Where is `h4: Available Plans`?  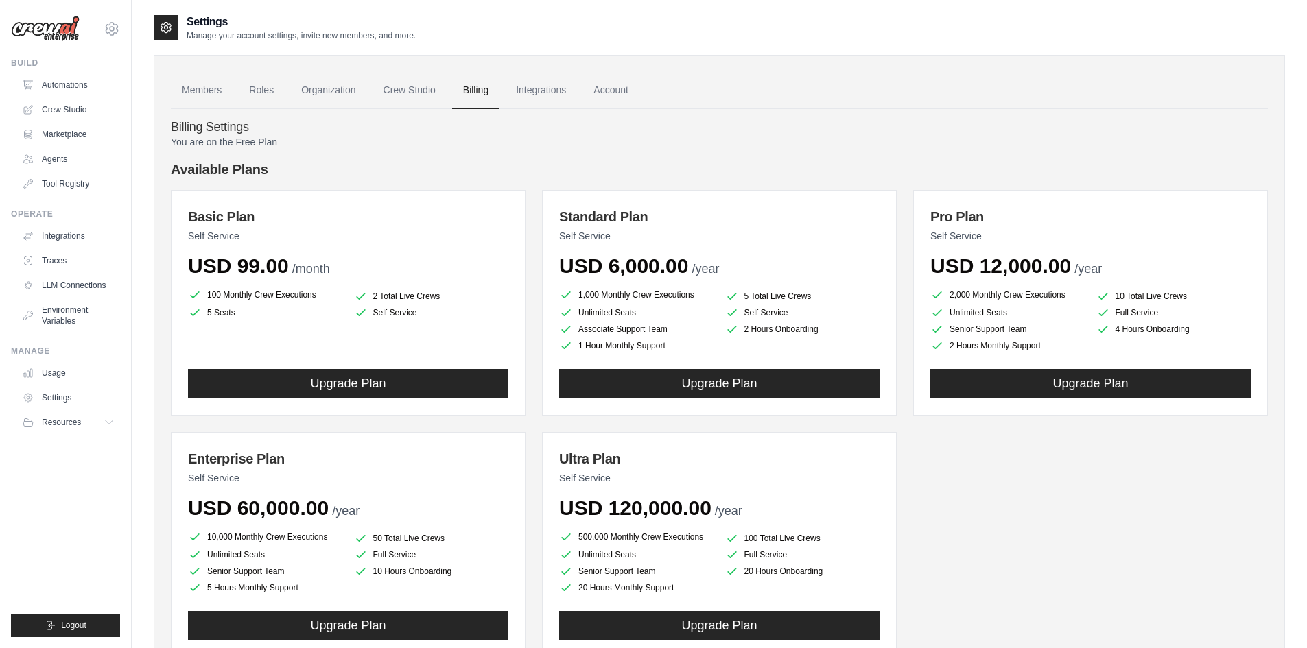
h4: Available Plans is located at coordinates (719, 169).